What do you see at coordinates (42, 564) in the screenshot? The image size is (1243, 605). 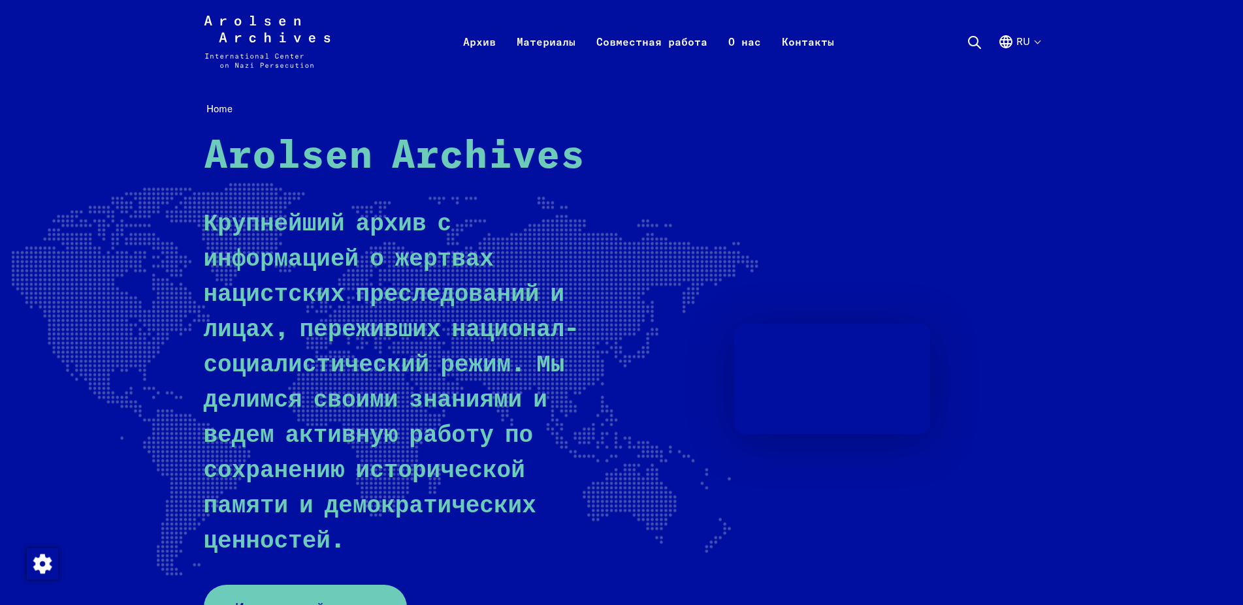 I see `img: Внести поправки в соглашение` at bounding box center [42, 564].